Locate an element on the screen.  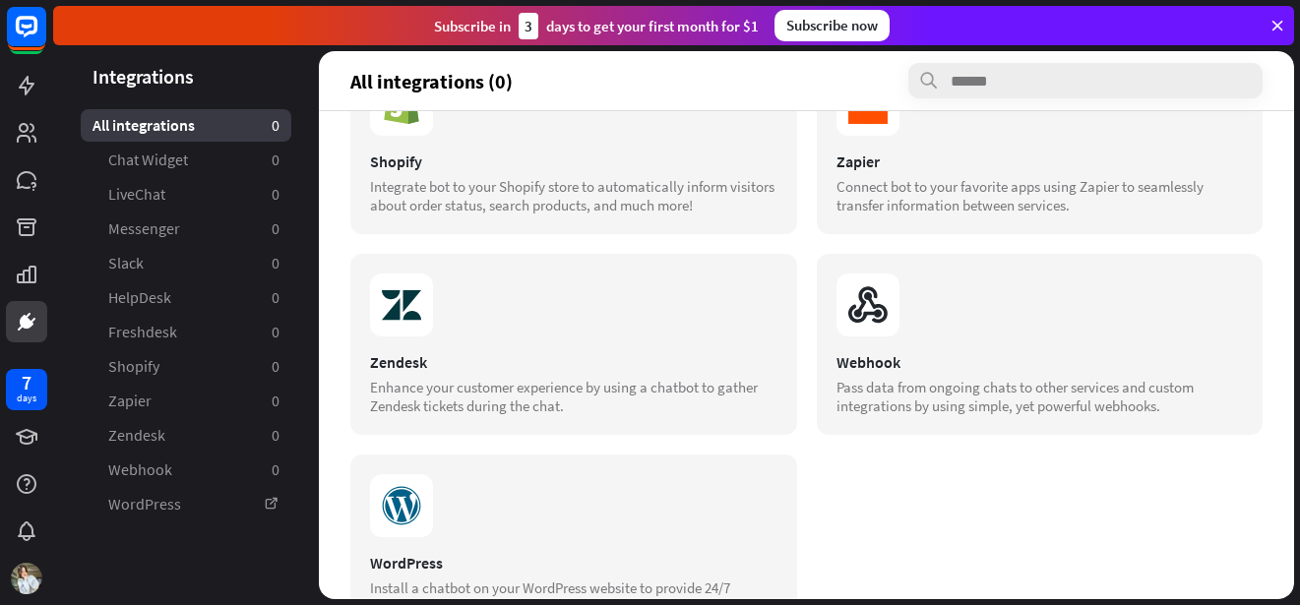
span: Shopify is located at coordinates (134, 366).